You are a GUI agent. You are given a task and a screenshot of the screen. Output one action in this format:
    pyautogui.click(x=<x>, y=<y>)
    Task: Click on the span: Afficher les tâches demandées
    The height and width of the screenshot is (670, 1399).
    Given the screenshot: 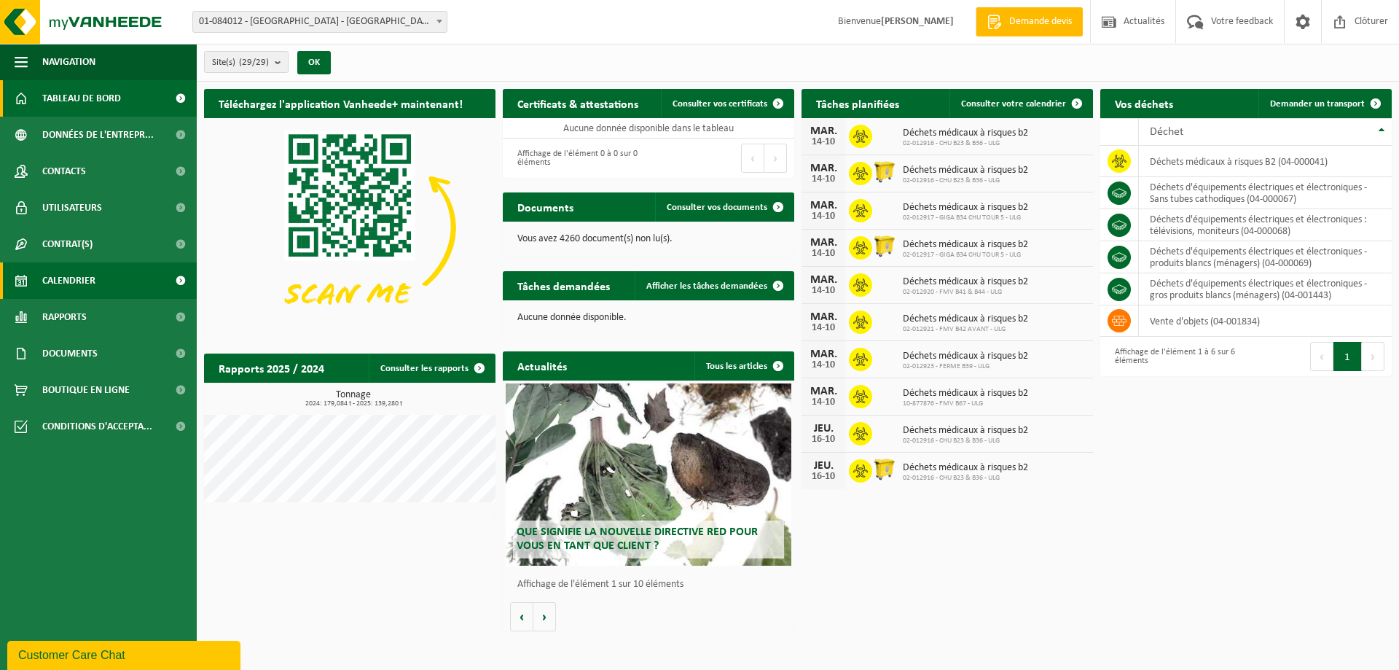 What is the action you would take?
    pyautogui.click(x=707, y=286)
    